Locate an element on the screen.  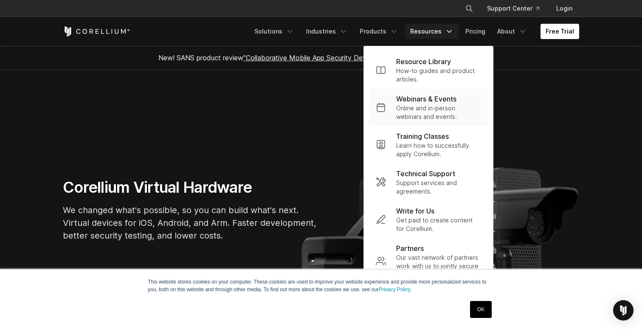
a: Corellium Home is located at coordinates (96, 31).